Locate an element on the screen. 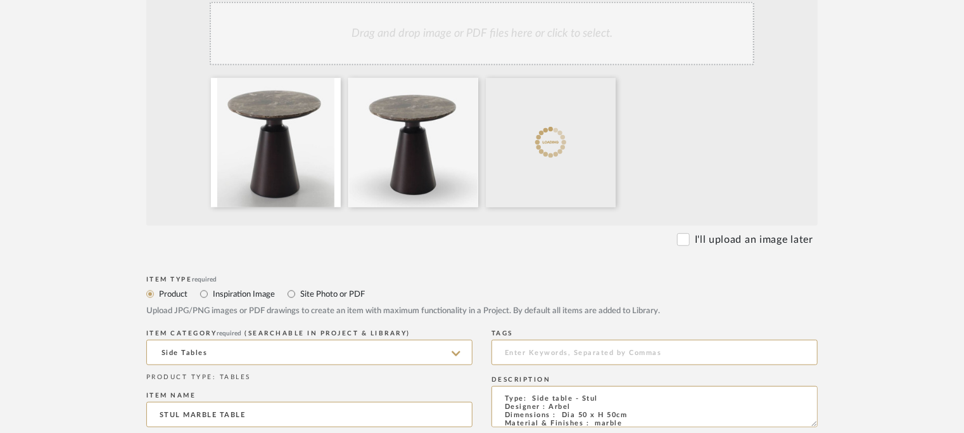 This screenshot has width=964, height=433. mat-radio-group: Select item type is located at coordinates (482, 293).